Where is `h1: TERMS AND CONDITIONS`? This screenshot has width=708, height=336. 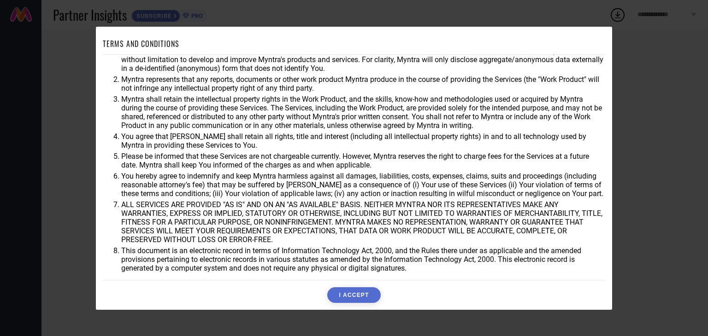
h1: TERMS AND CONDITIONS is located at coordinates (141, 44).